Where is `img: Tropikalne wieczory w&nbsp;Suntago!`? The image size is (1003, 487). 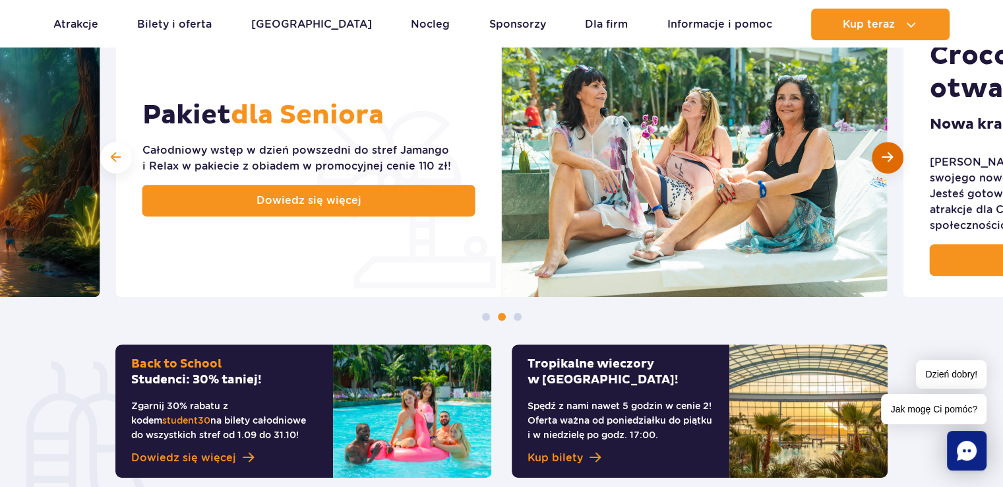
img: Tropikalne wieczory w&nbsp;Suntago! is located at coordinates (809, 411).